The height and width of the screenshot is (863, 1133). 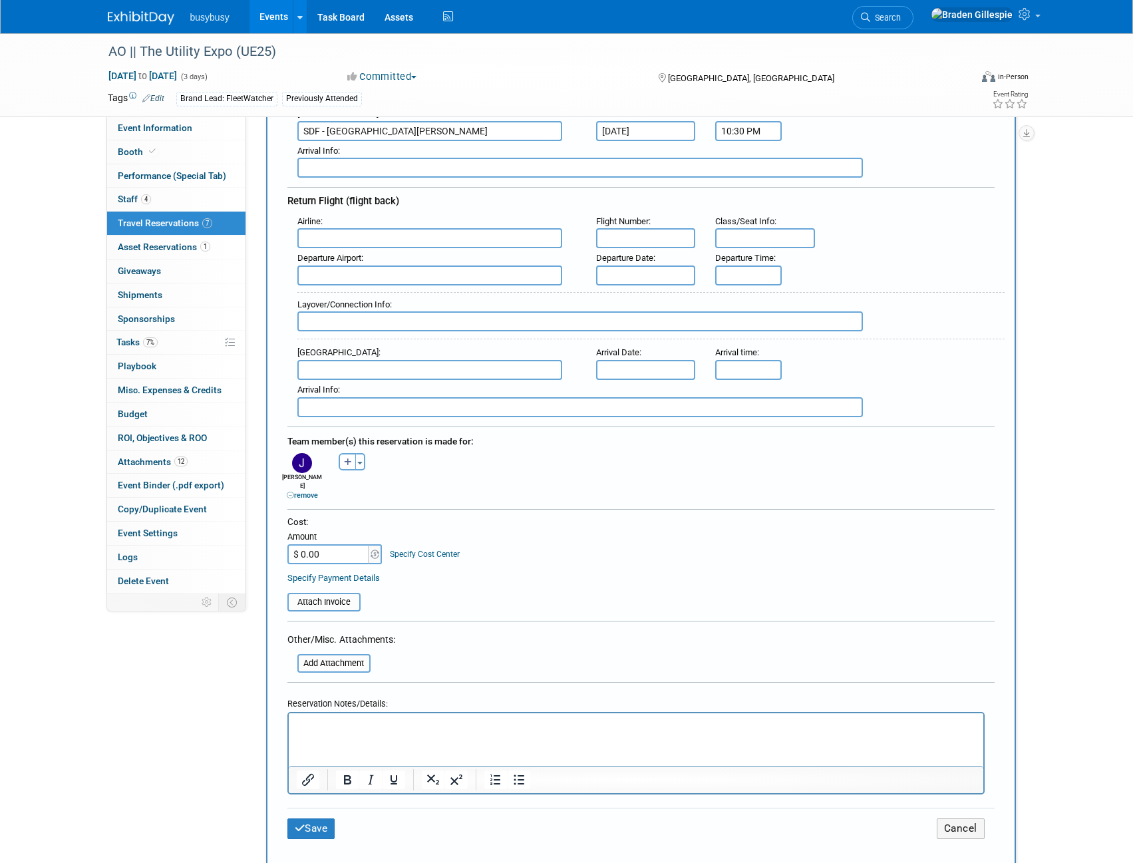 I want to click on span: Search, so click(x=885, y=17).